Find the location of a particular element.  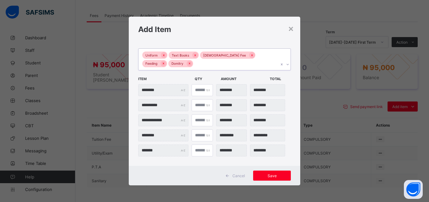

span: Save is located at coordinates (272, 175).